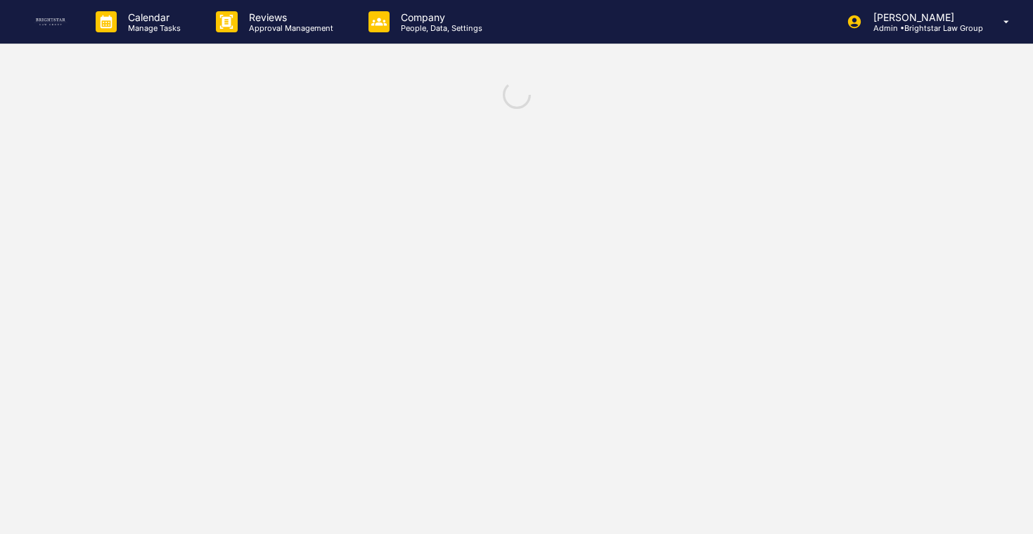 The width and height of the screenshot is (1033, 534). I want to click on p: Reviews, so click(289, 17).